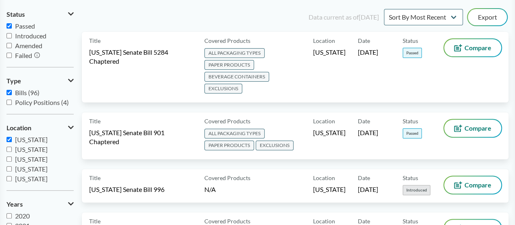 Image resolution: width=515 pixels, height=225 pixels. Describe the element at coordinates (42, 102) in the screenshot. I see `span: Policy Positions (4)` at that location.